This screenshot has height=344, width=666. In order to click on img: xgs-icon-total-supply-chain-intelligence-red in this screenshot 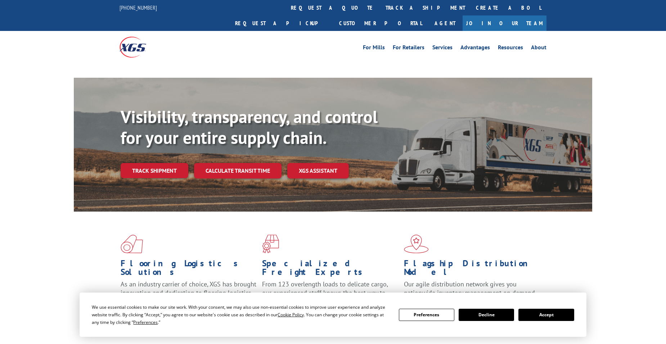, I will do `click(132, 244)`.